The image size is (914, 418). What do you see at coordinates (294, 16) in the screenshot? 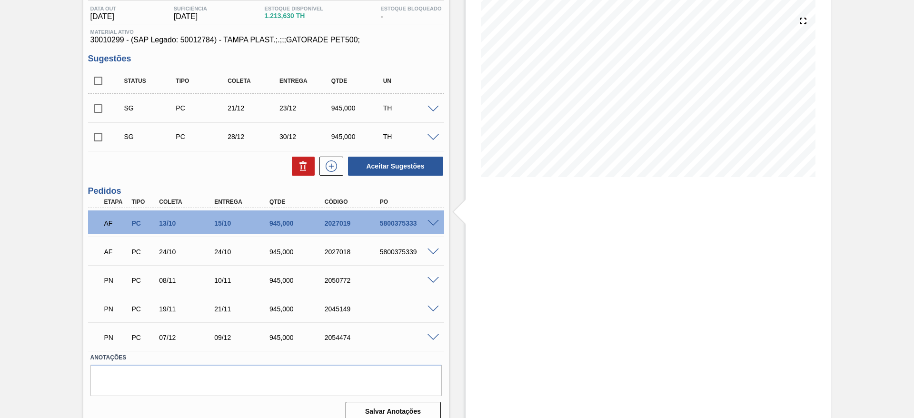
I see `span: 1.213,630 TH` at bounding box center [294, 16].